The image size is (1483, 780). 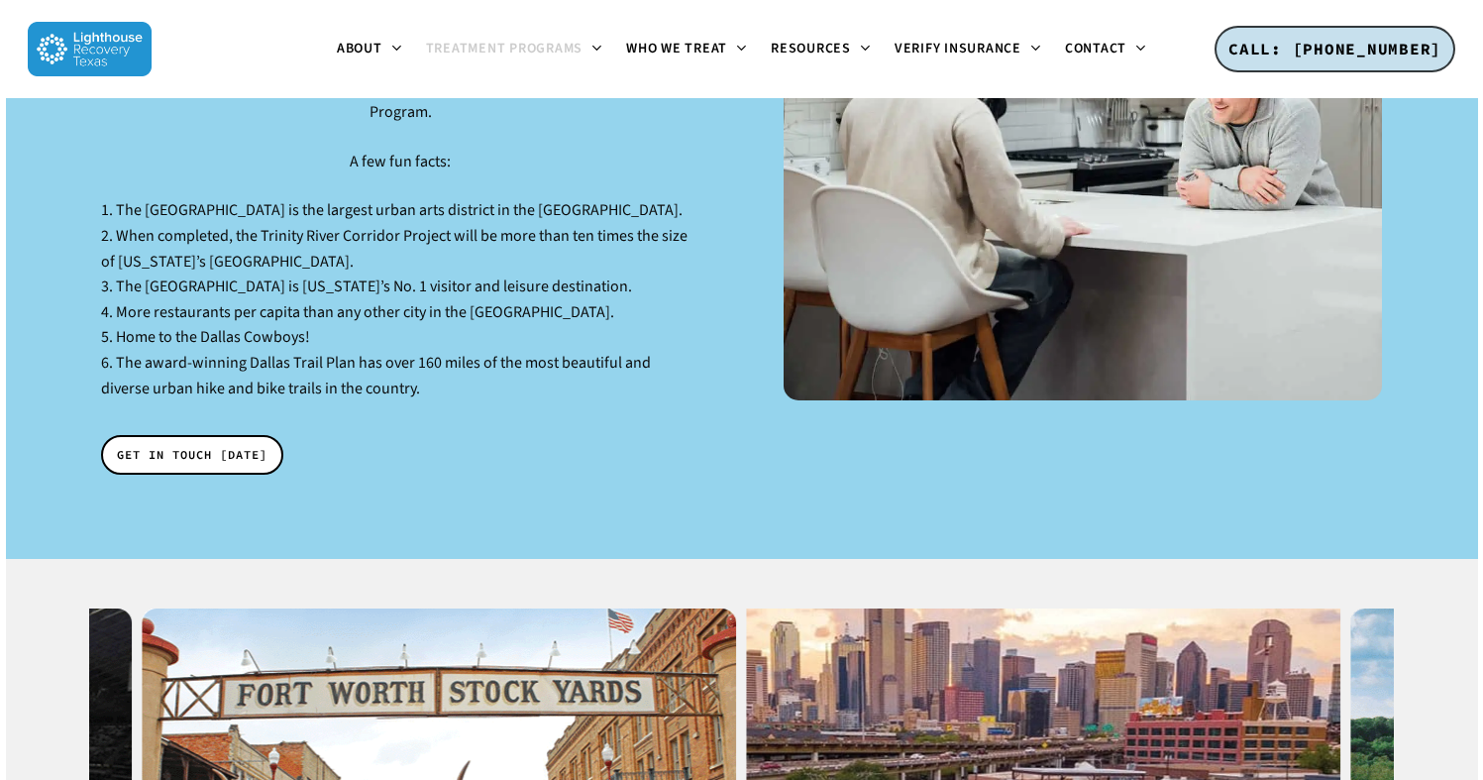 I want to click on span: Who We Treat, so click(x=677, y=49).